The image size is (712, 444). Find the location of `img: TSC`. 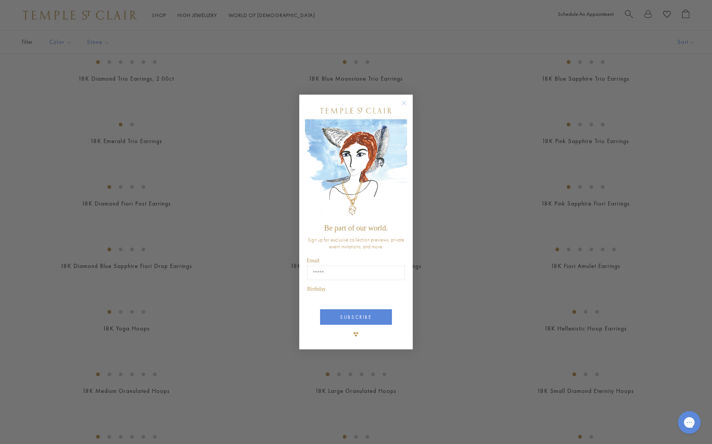

img: TSC is located at coordinates (356, 334).